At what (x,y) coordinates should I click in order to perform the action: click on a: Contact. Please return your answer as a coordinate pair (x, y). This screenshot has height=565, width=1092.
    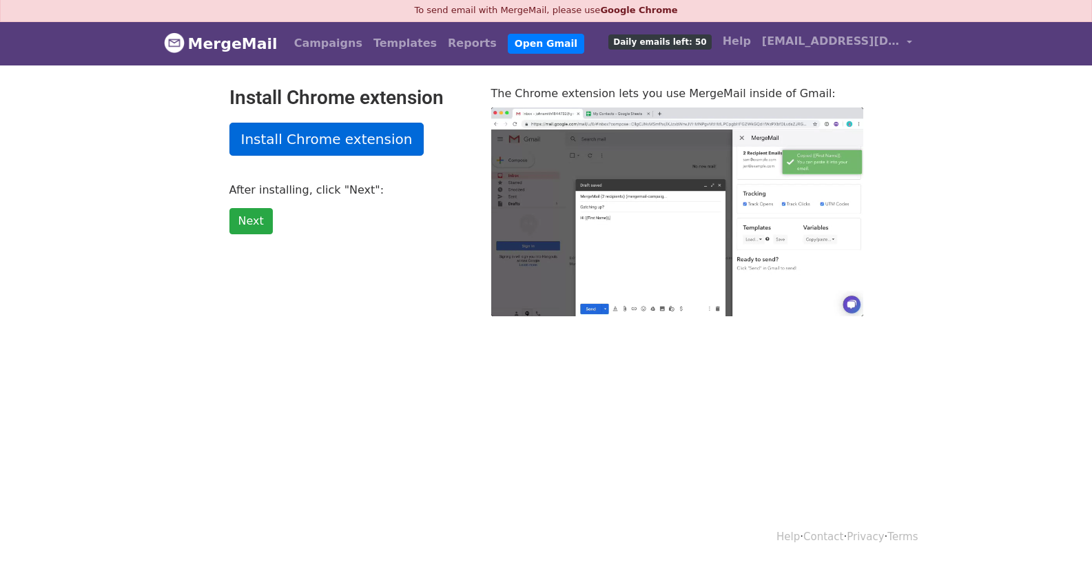
    Looking at the image, I should click on (824, 537).